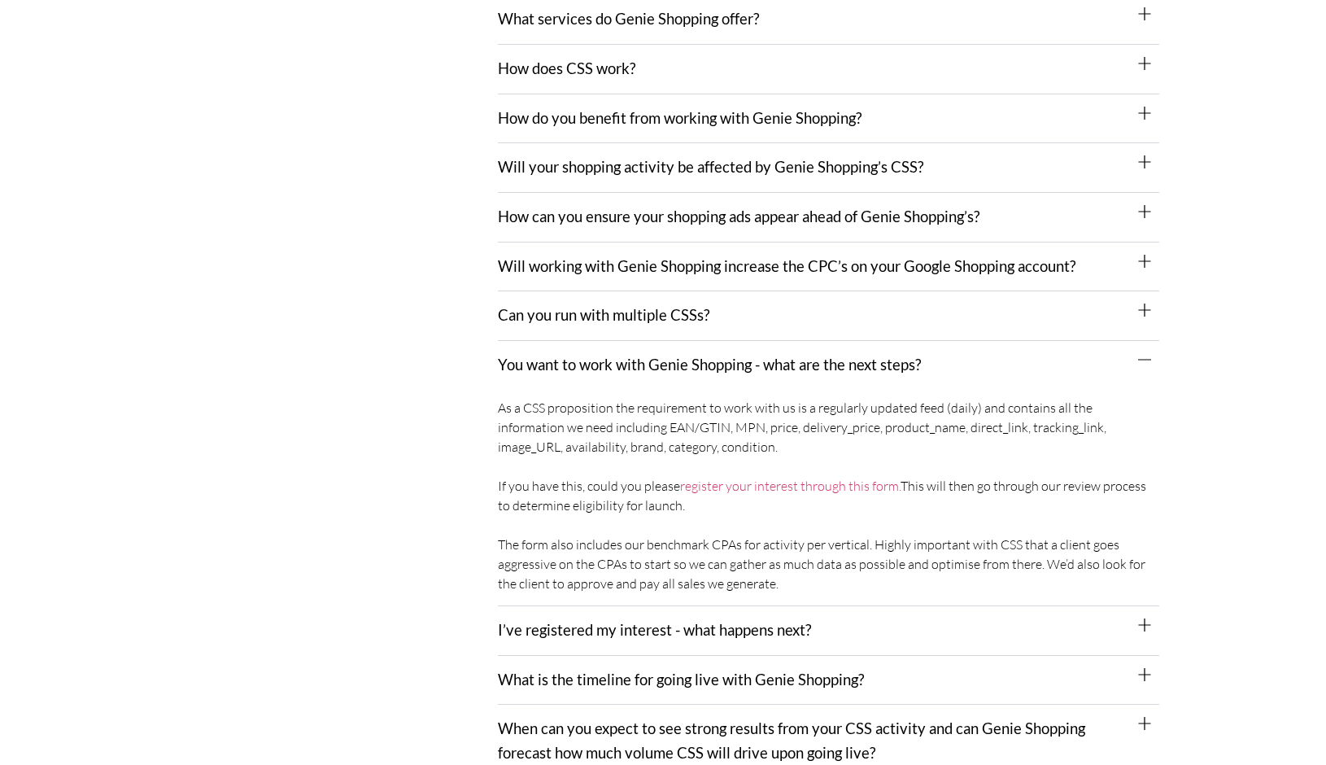 The height and width of the screenshot is (765, 1326). I want to click on a: Will your shopping activity be affected by Genie Shopping’s CSS?, so click(710, 167).